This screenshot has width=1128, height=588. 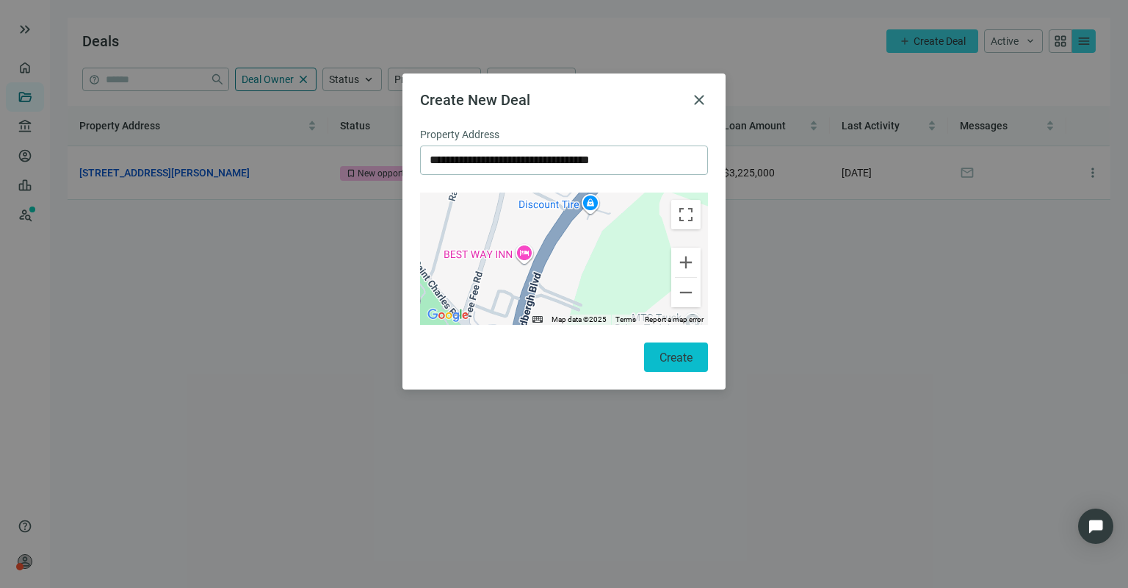 What do you see at coordinates (448, 315) in the screenshot?
I see `img: Google` at bounding box center [448, 315].